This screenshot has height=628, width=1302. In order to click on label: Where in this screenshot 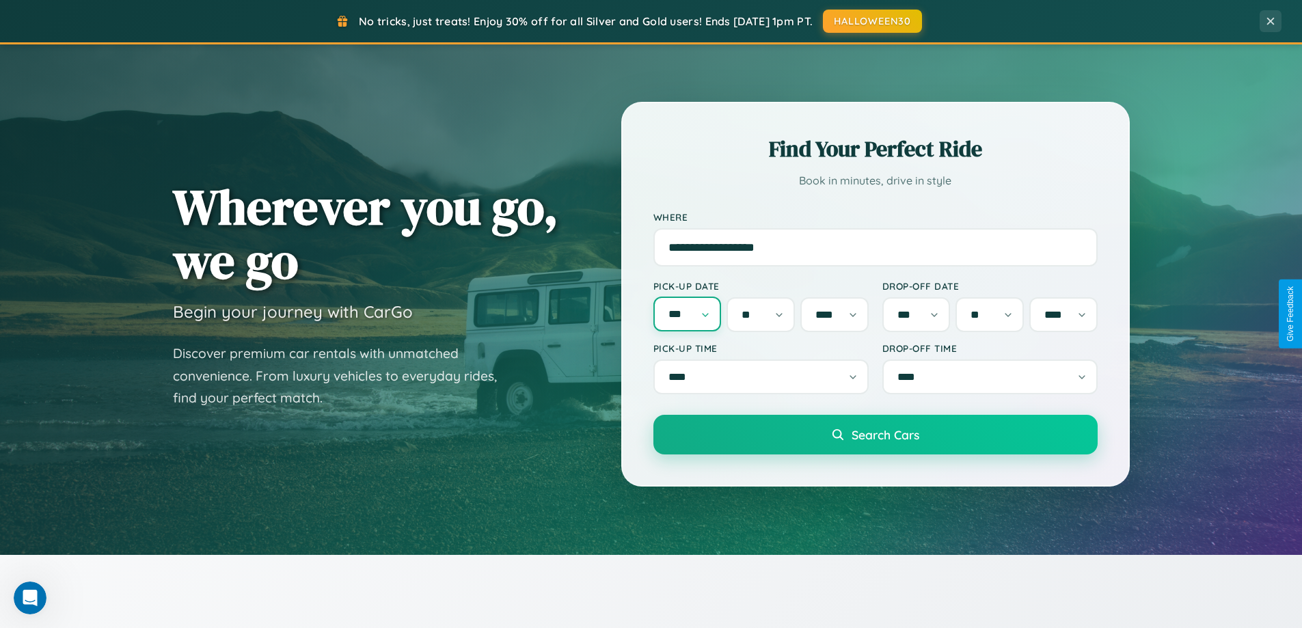, I will do `click(875, 217)`.